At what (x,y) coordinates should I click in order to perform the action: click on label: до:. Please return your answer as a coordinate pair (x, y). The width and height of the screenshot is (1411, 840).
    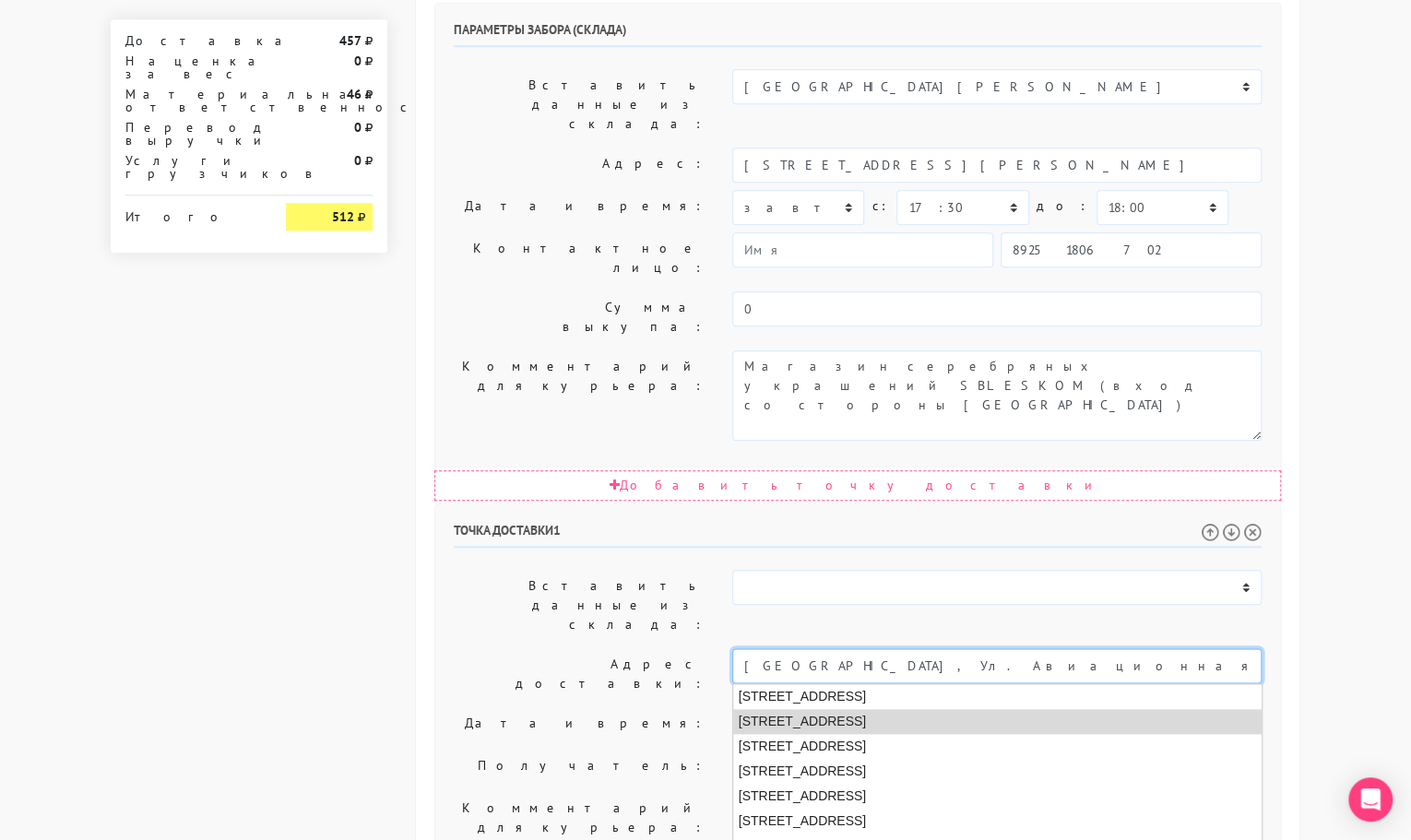
    Looking at the image, I should click on (1062, 206).